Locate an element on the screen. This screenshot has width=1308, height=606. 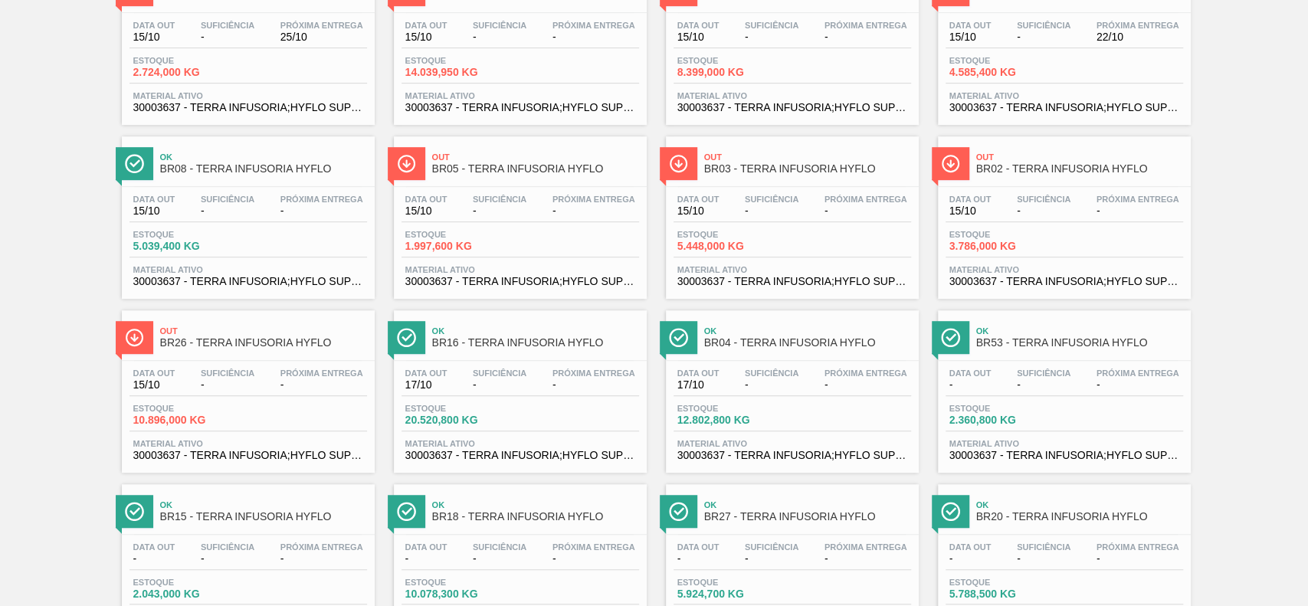
span: 25/10 is located at coordinates (322, 37).